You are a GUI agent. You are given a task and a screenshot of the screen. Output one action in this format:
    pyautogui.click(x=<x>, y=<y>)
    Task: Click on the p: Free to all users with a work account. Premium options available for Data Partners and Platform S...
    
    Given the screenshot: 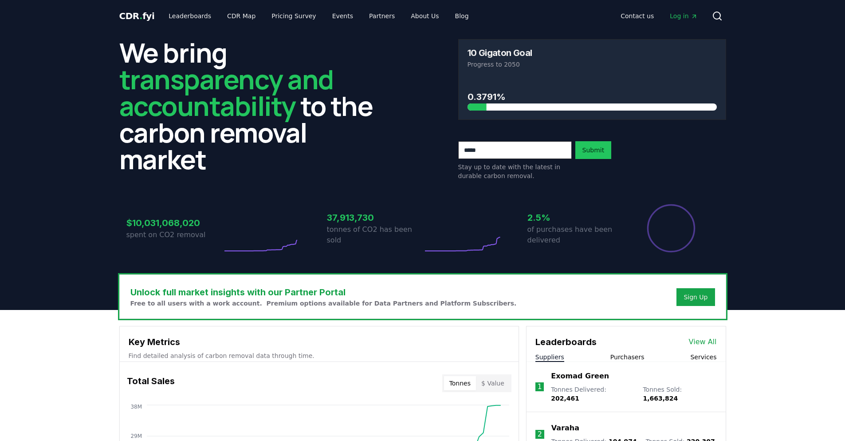 What is the action you would take?
    pyautogui.click(x=323, y=303)
    